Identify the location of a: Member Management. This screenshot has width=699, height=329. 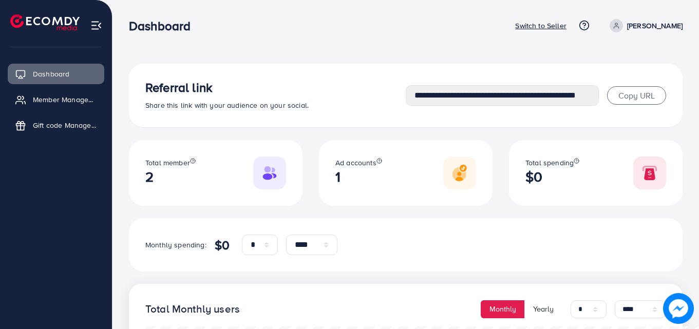
(56, 100).